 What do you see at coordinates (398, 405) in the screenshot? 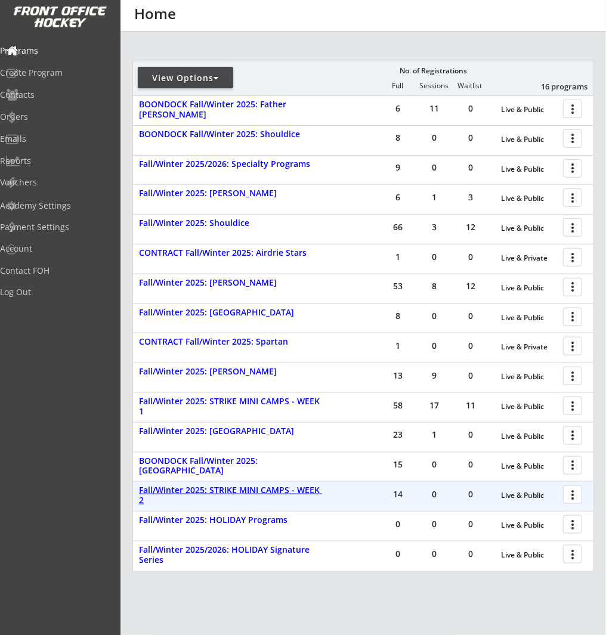
I see `div: 58` at bounding box center [398, 405].